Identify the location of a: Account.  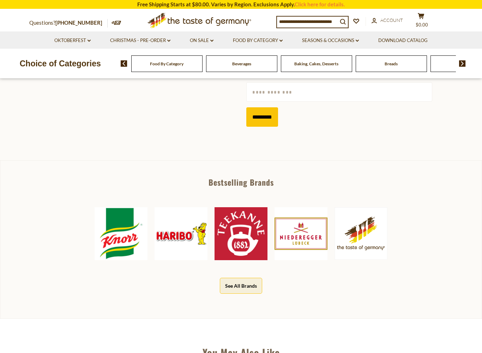
(387, 20).